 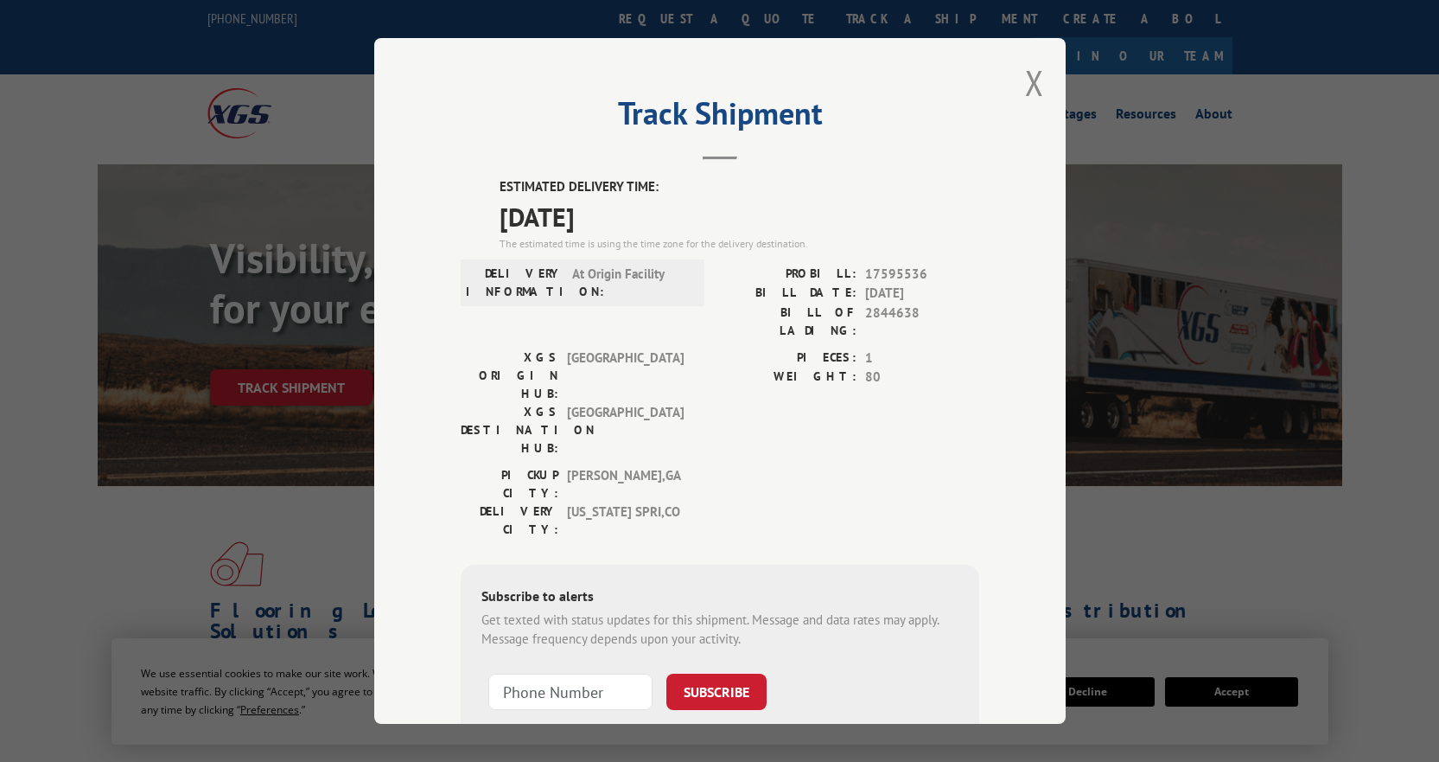 I want to click on button: SUBSCRIBE, so click(x=717, y=692).